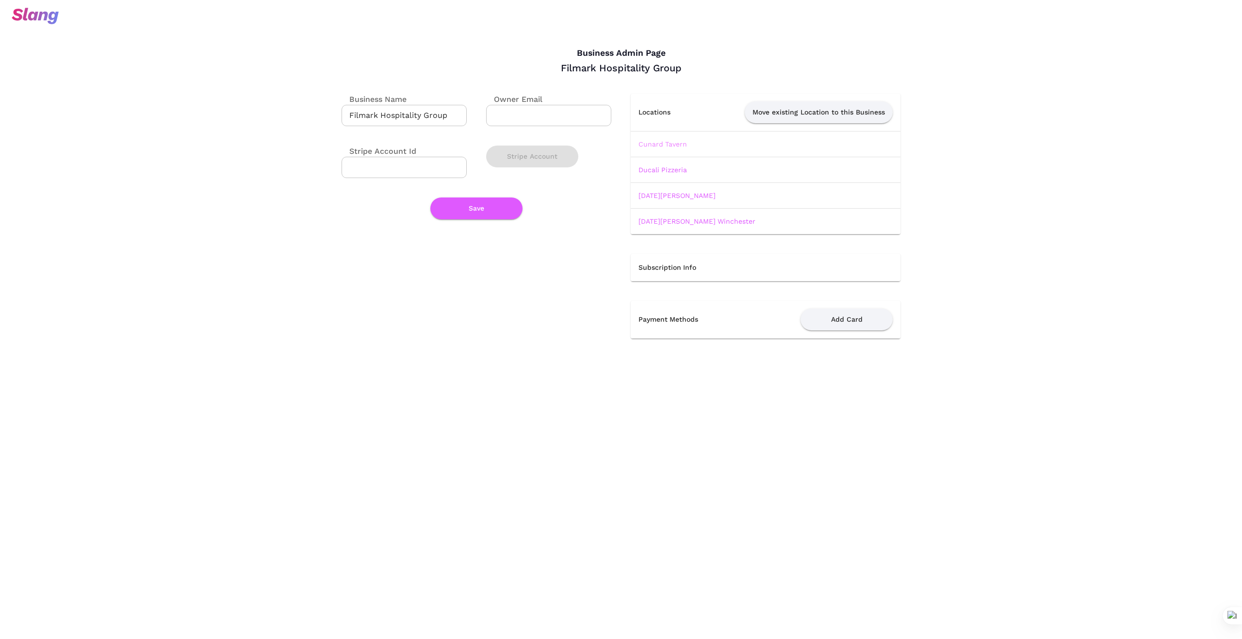 Image resolution: width=1242 pixels, height=639 pixels. What do you see at coordinates (662, 144) in the screenshot?
I see `a: Cunard Tavern` at bounding box center [662, 144].